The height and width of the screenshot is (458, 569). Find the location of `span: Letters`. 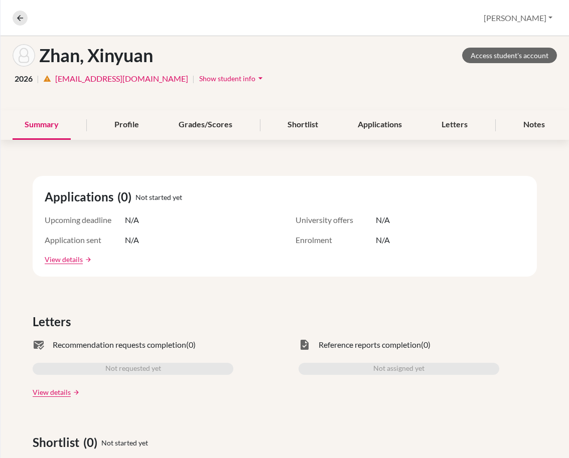

span: Letters is located at coordinates (54, 322).